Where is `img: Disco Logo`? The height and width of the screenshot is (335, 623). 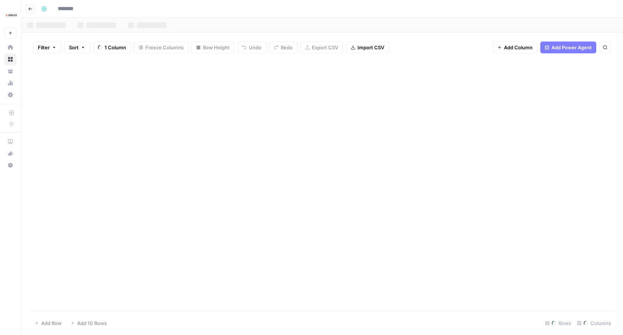 img: Disco Logo is located at coordinates (11, 15).